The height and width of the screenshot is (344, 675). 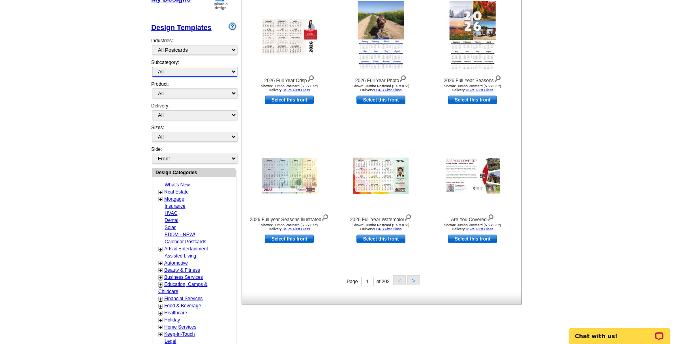 I want to click on a: Automotive, so click(x=176, y=263).